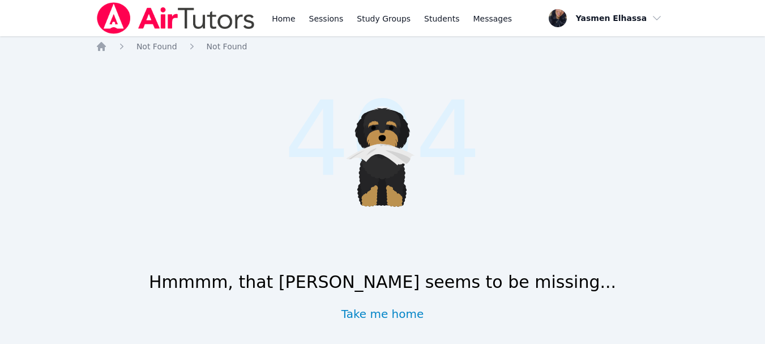 The image size is (765, 344). What do you see at coordinates (383, 139) in the screenshot?
I see `span: 404` at bounding box center [383, 139].